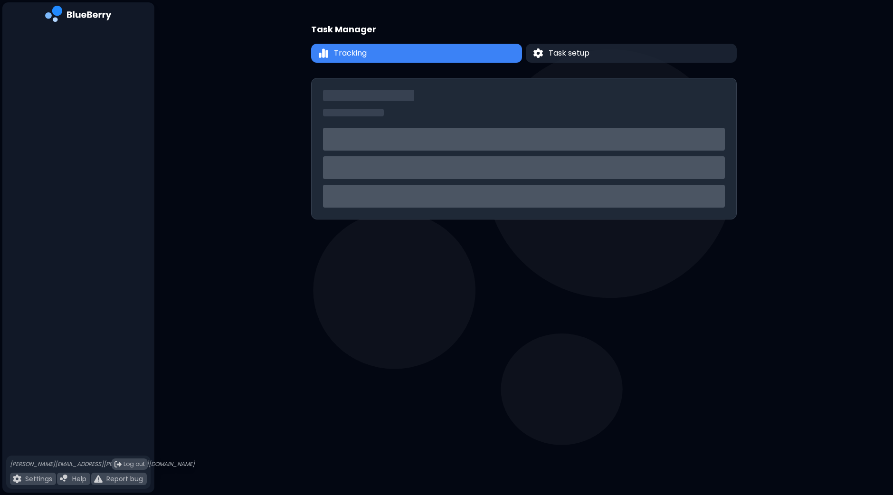  I want to click on span: Task setup, so click(569, 53).